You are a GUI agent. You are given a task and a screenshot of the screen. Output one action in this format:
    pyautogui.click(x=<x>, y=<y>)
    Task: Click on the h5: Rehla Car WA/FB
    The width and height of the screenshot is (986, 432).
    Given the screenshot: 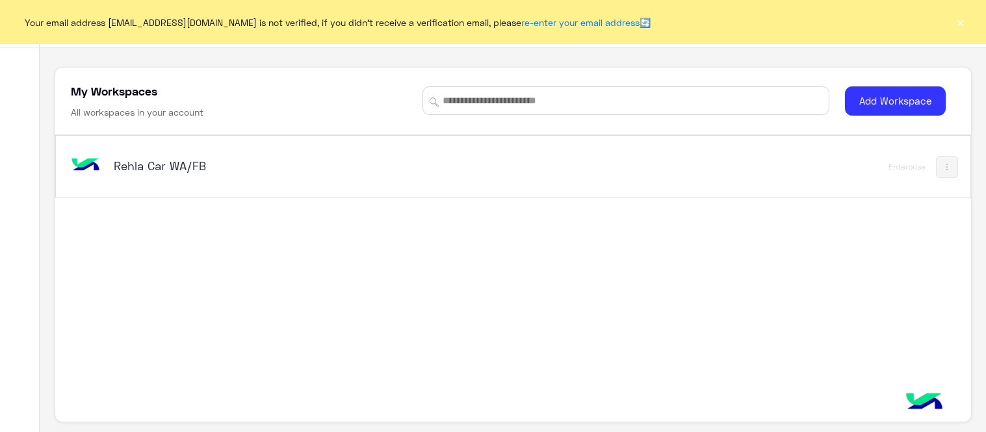 What is the action you would take?
    pyautogui.click(x=274, y=166)
    